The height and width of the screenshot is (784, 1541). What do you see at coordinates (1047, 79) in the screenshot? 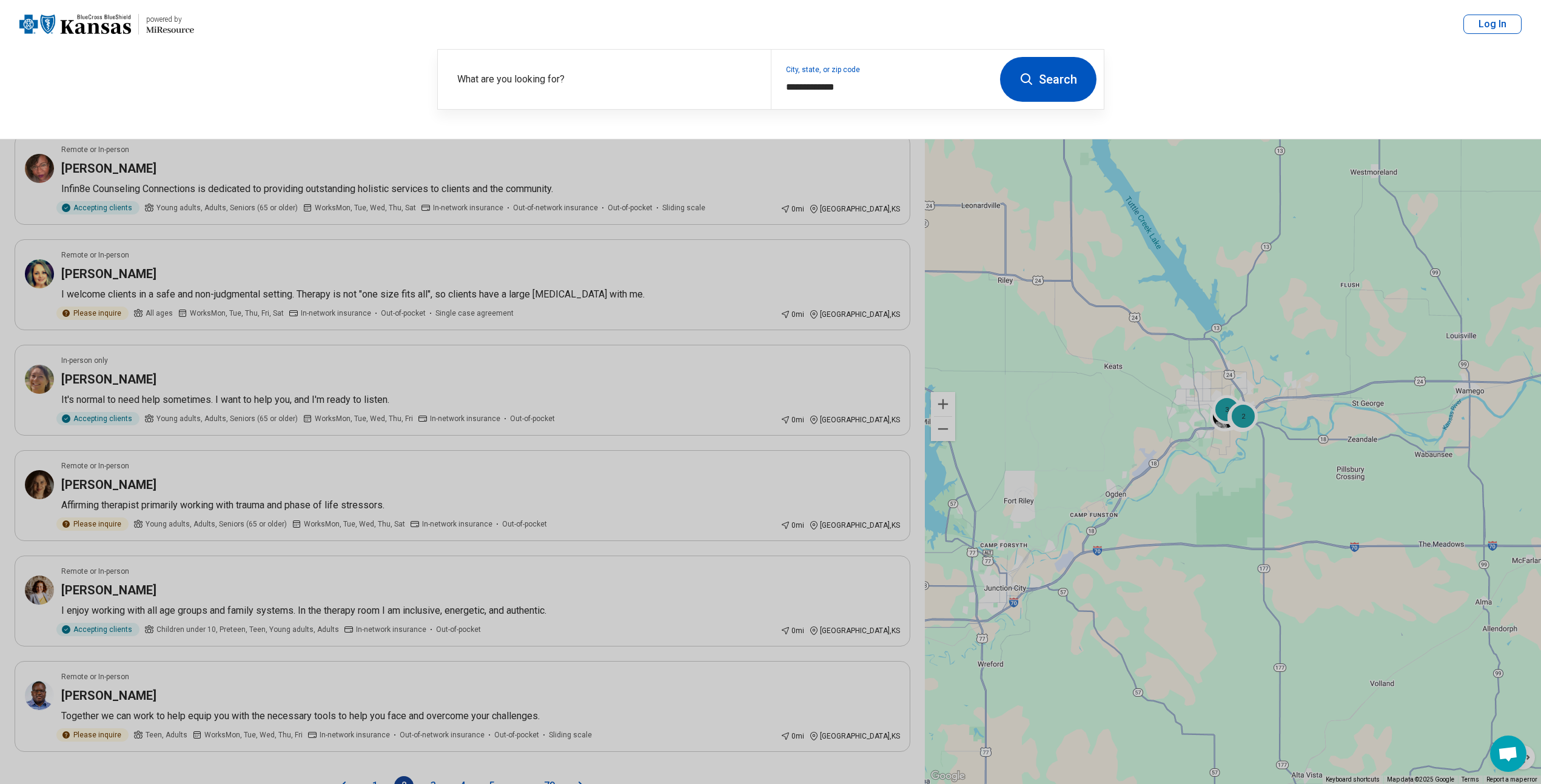
I see `button: Search` at bounding box center [1047, 79].